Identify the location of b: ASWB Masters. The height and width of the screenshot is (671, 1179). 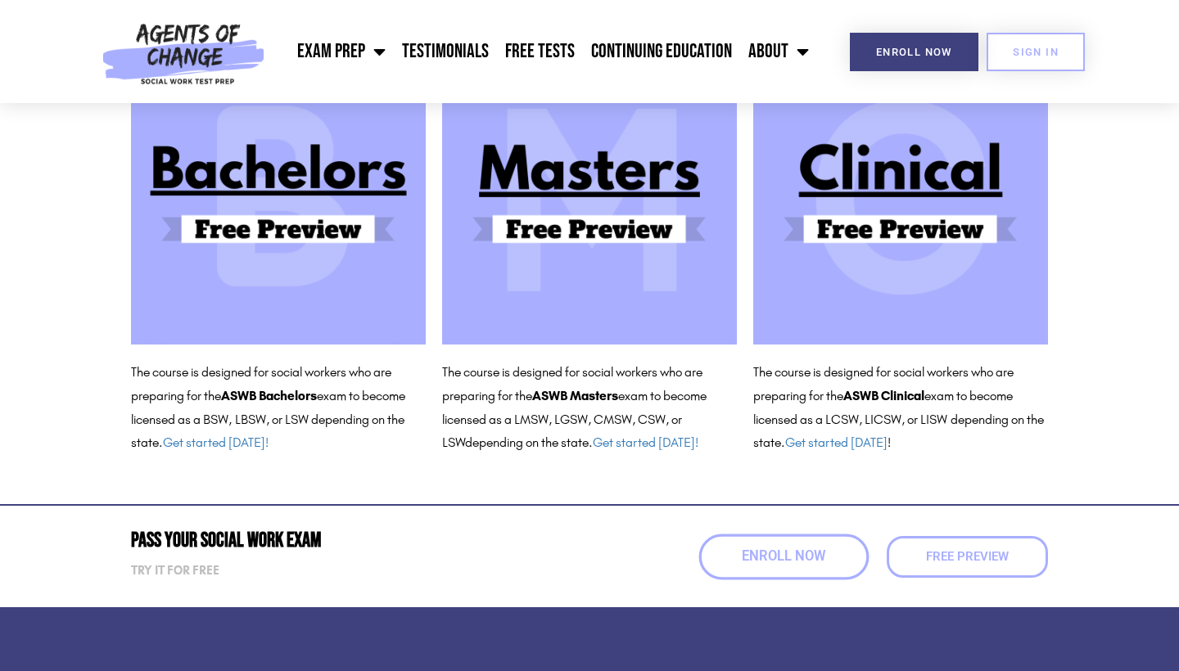
(575, 396).